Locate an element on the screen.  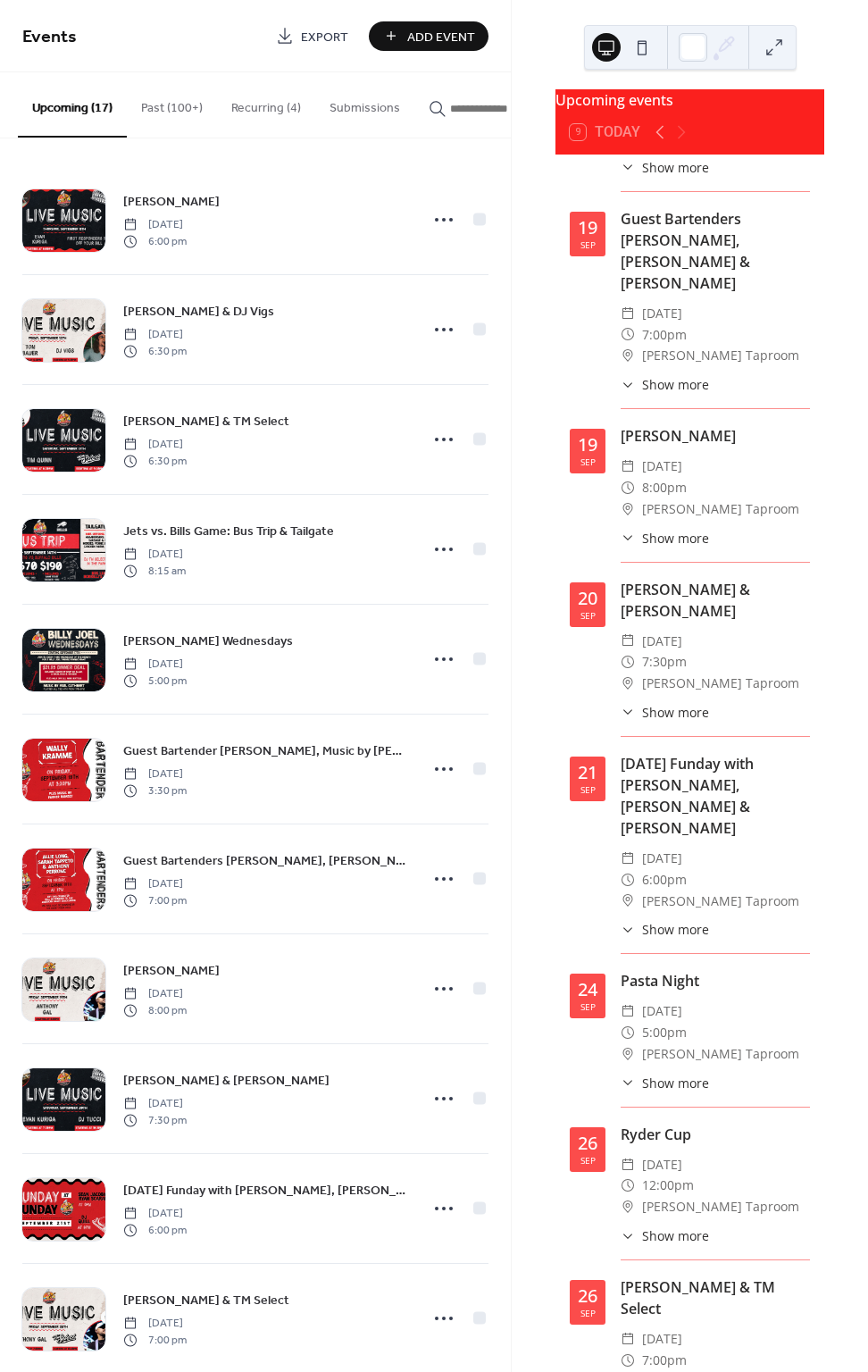
span: 6:00pm is located at coordinates (665, 880).